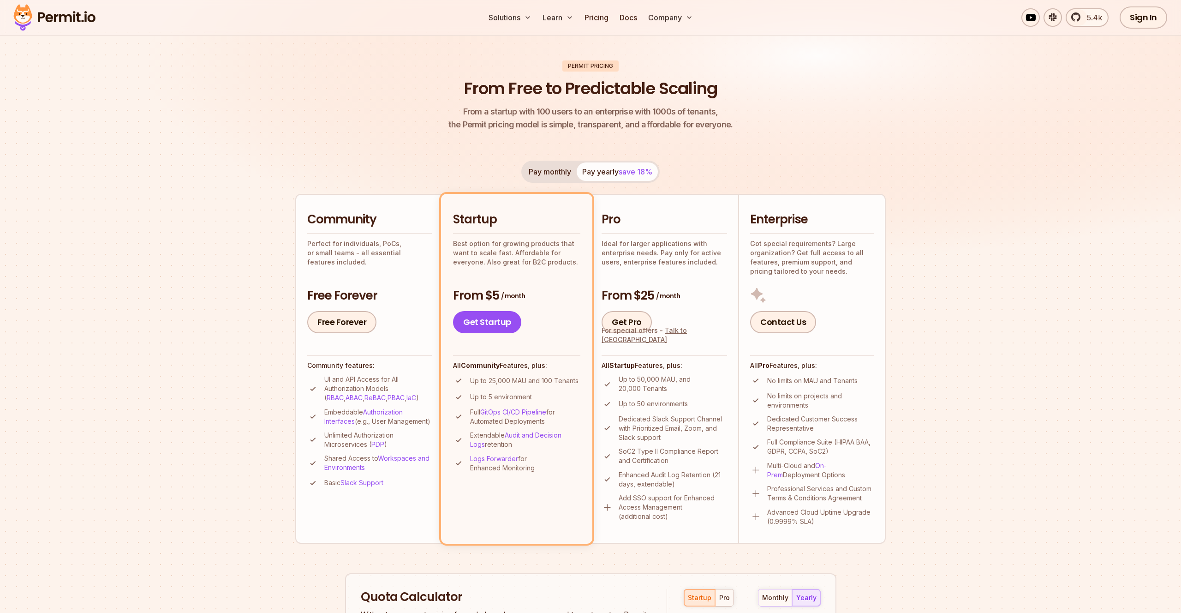 This screenshot has width=1181, height=613. Describe the element at coordinates (627, 322) in the screenshot. I see `a: Get Pro` at that location.